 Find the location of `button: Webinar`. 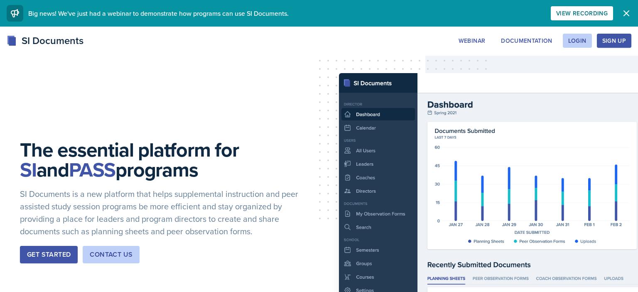

button: Webinar is located at coordinates (472, 41).